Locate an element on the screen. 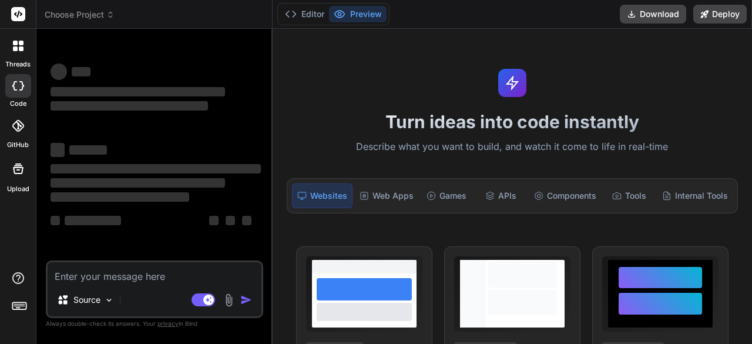 The height and width of the screenshot is (344, 752). div: Websites is located at coordinates (322, 196).